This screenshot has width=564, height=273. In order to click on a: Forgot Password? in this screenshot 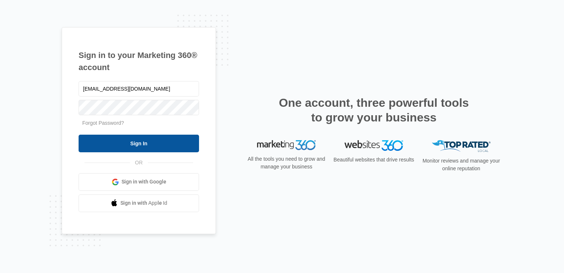, I will do `click(103, 123)`.